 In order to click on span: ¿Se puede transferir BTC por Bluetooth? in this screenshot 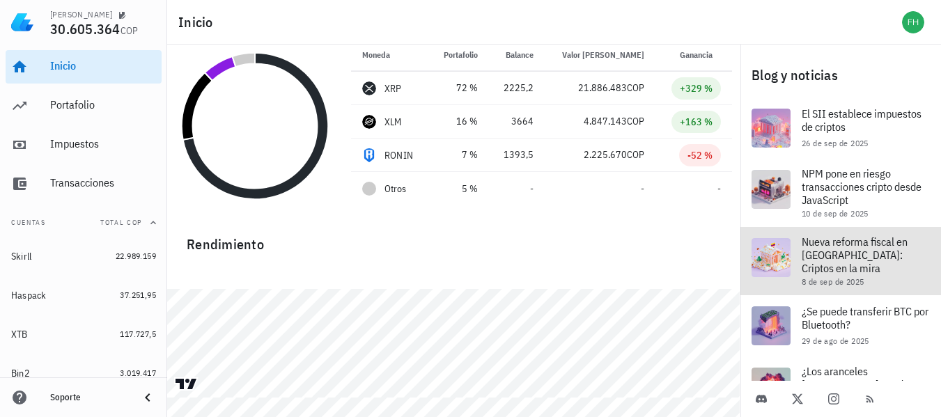, I will do `click(865, 318)`.